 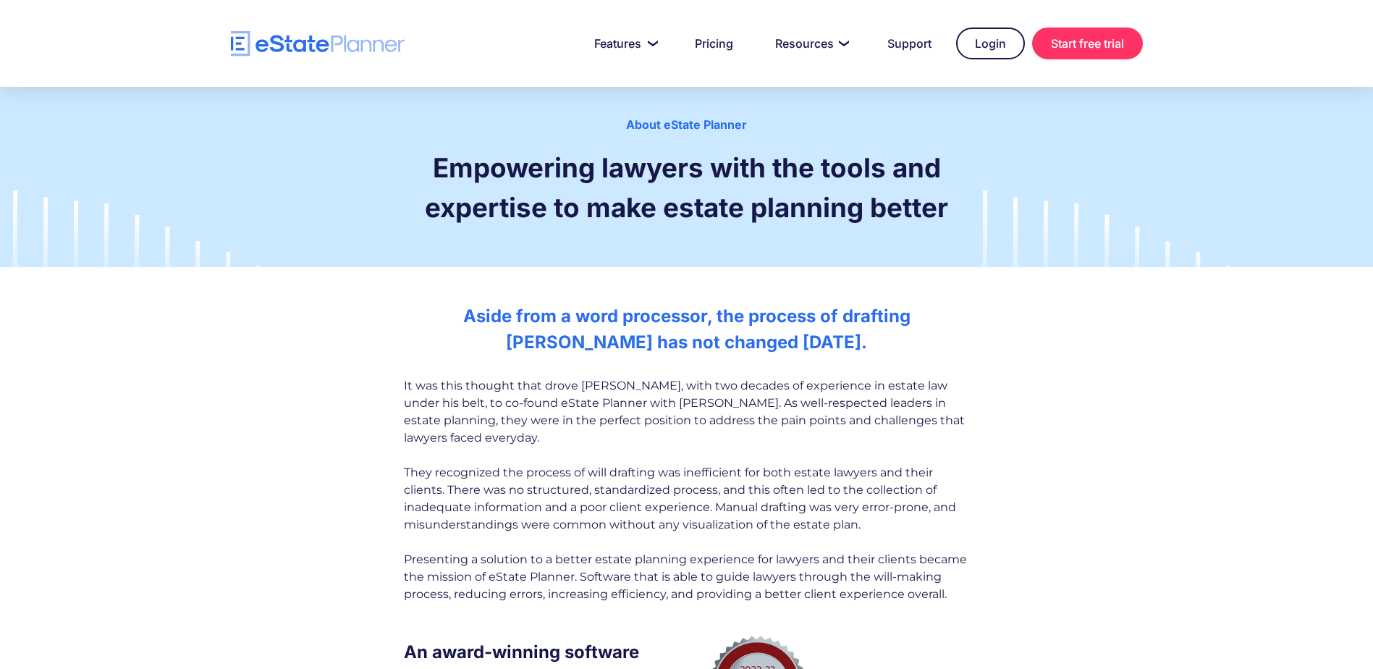 What do you see at coordinates (1087, 43) in the screenshot?
I see `a: Start free trial` at bounding box center [1087, 43].